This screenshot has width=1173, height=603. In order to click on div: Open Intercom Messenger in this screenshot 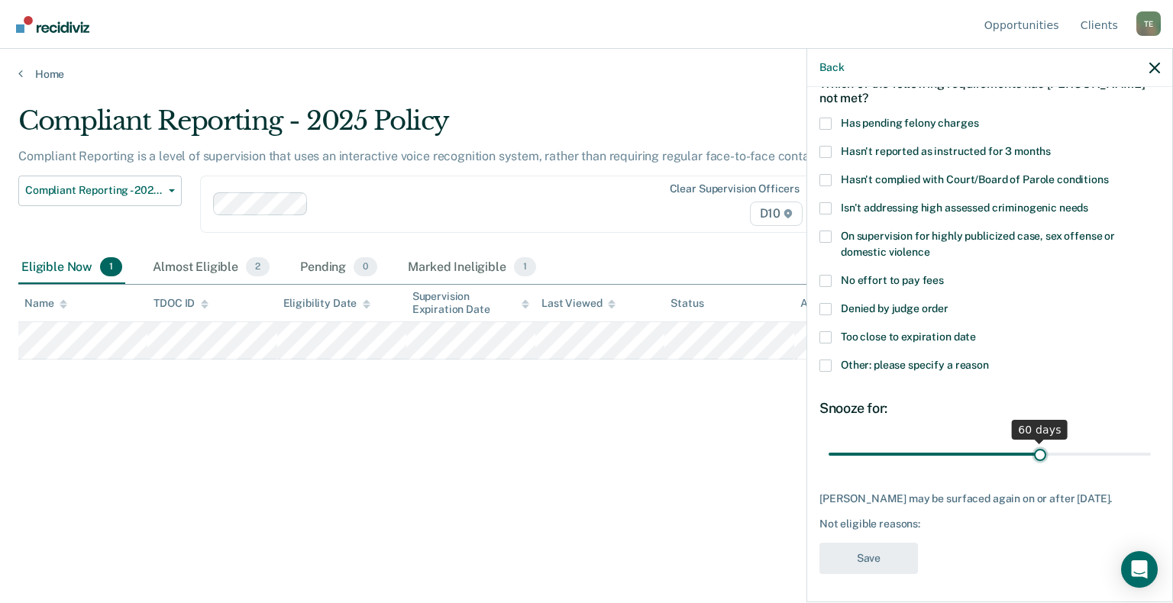, I will do `click(1139, 570)`.